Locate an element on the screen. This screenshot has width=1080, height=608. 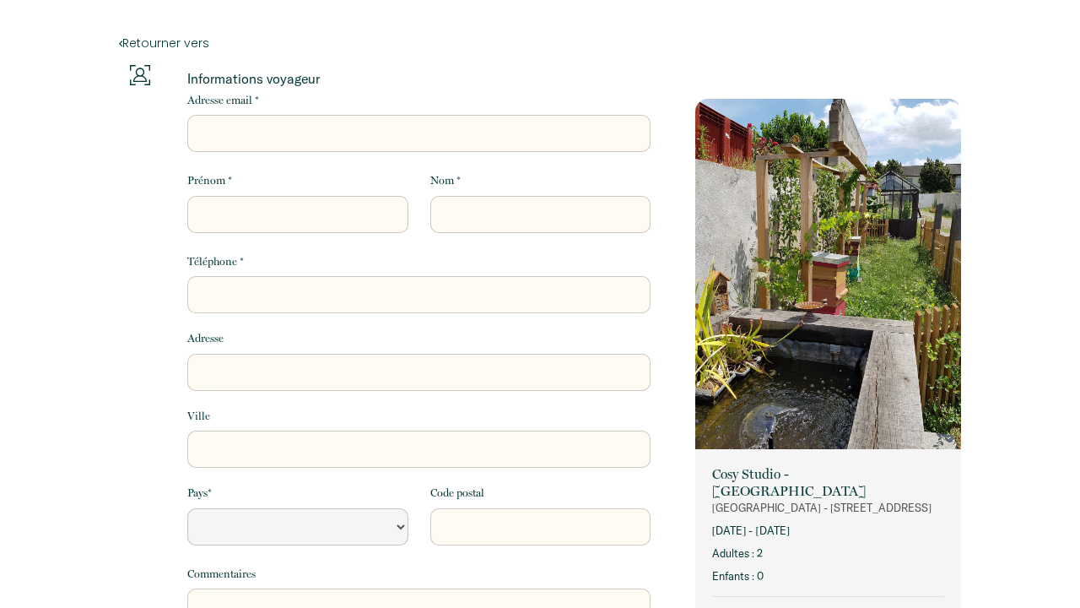
img: rental-image is located at coordinates (828, 276).